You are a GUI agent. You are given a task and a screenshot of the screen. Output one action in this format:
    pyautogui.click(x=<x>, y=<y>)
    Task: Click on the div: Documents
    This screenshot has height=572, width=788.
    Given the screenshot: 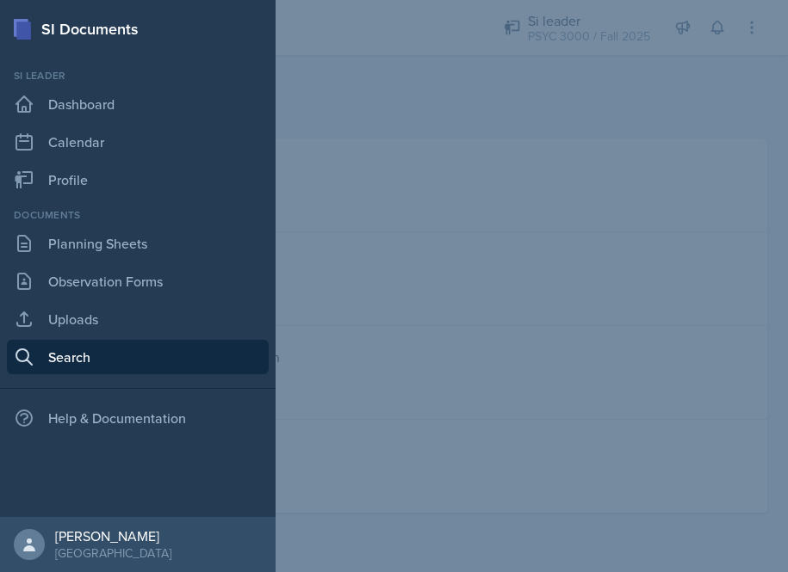 What is the action you would take?
    pyautogui.click(x=138, y=215)
    